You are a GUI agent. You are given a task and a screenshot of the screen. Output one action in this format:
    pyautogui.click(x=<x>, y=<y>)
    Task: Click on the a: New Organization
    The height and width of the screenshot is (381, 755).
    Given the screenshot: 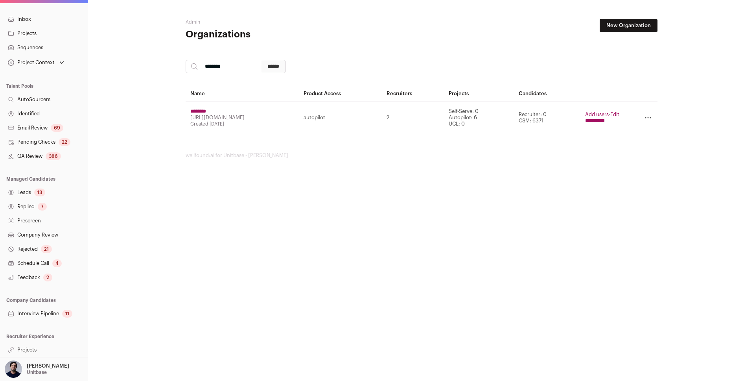 What is the action you would take?
    pyautogui.click(x=628, y=26)
    